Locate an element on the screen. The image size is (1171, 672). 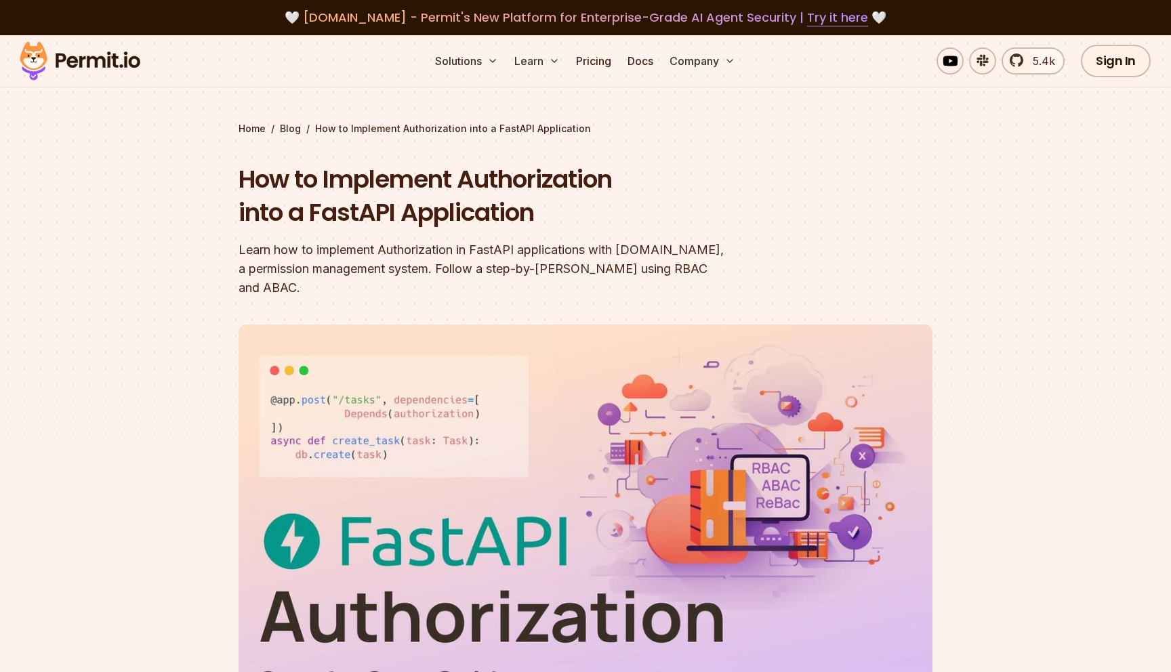
a: Blog is located at coordinates (290, 129).